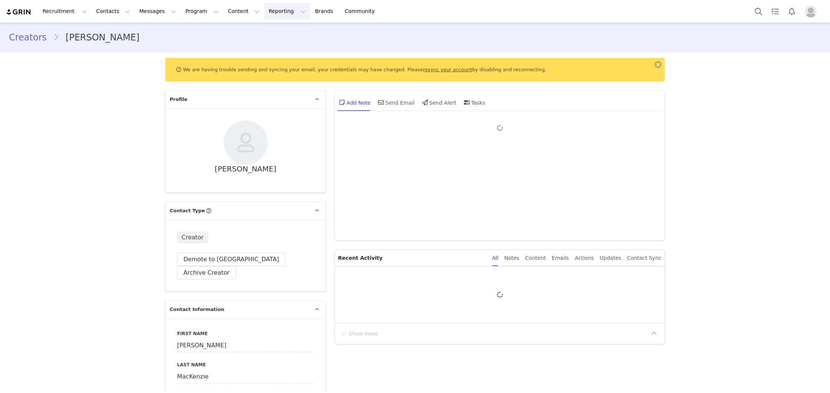 The width and height of the screenshot is (830, 393). Describe the element at coordinates (325, 11) in the screenshot. I see `a: Brands` at that location.